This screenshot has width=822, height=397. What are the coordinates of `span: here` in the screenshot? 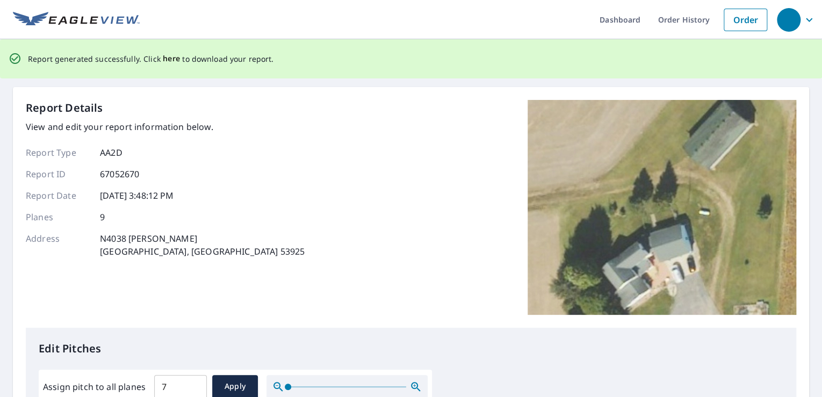 It's located at (171, 59).